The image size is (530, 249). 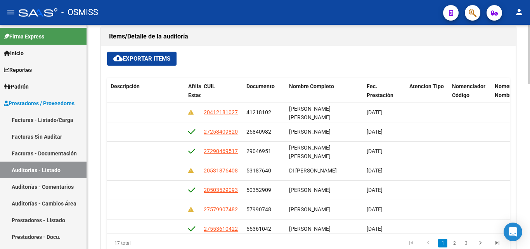 I want to click on mat-icon: menu, so click(x=11, y=12).